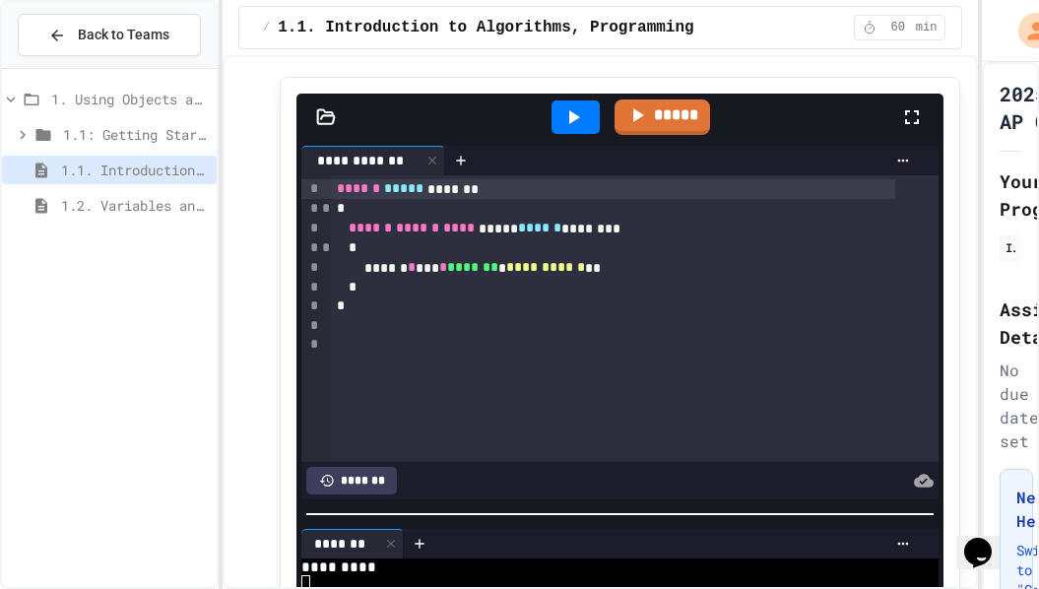  What do you see at coordinates (1011, 406) in the screenshot?
I see `div: No due date set` at bounding box center [1011, 406].